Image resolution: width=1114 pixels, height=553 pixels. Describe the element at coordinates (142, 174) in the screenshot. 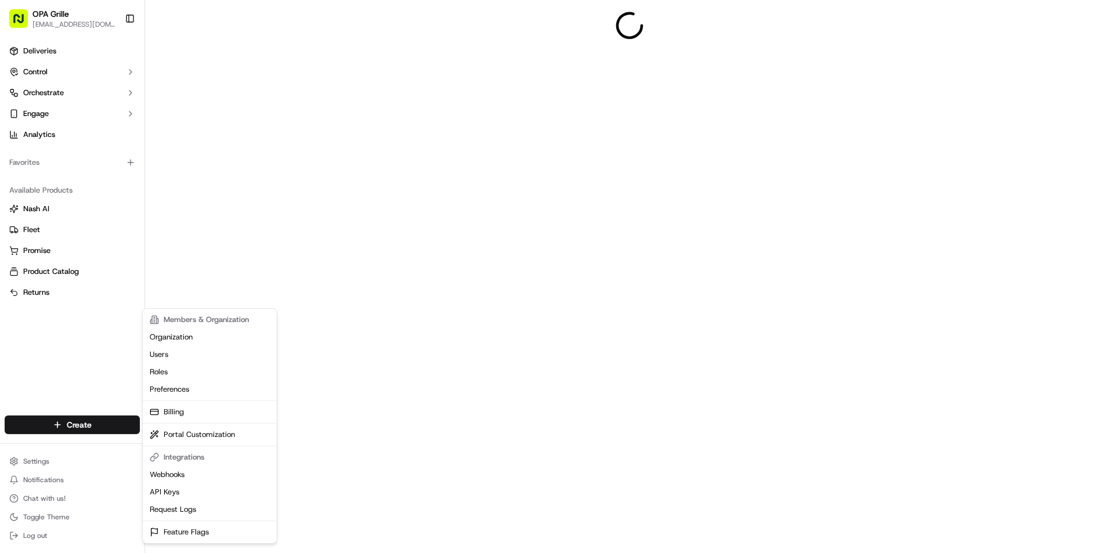

I see `a: 💻API Documentation` at that location.